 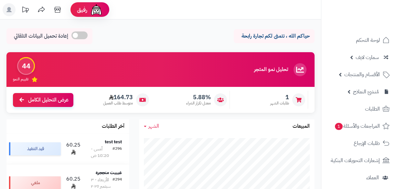 What do you see at coordinates (73, 148) in the screenshot?
I see `td: 60.25` at bounding box center [73, 148].